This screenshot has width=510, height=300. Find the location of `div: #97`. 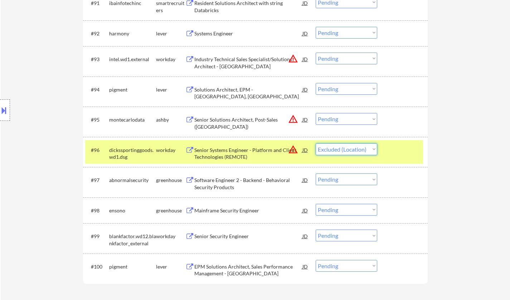

div: #97 is located at coordinates (97, 180).